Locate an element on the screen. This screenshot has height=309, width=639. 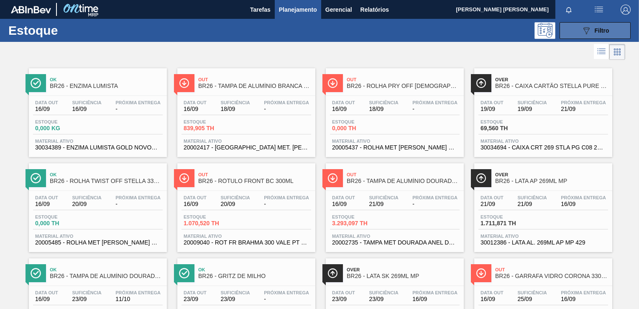
span: 11/10 is located at coordinates (138, 299).